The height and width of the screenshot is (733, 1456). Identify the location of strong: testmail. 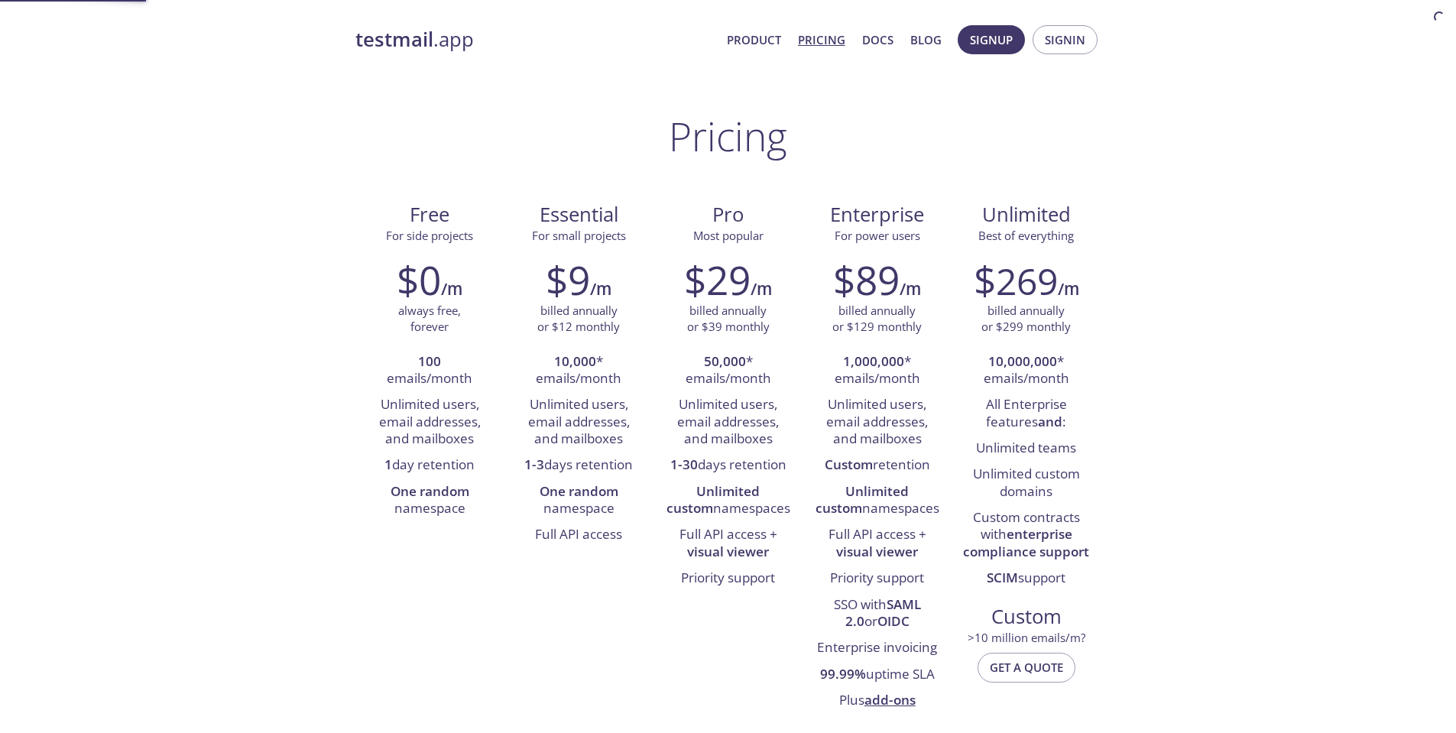
(394, 39).